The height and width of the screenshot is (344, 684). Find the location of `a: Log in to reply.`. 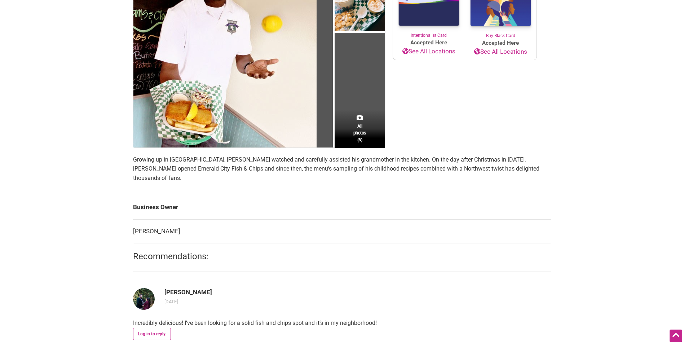

a: Log in to reply. is located at coordinates (152, 334).